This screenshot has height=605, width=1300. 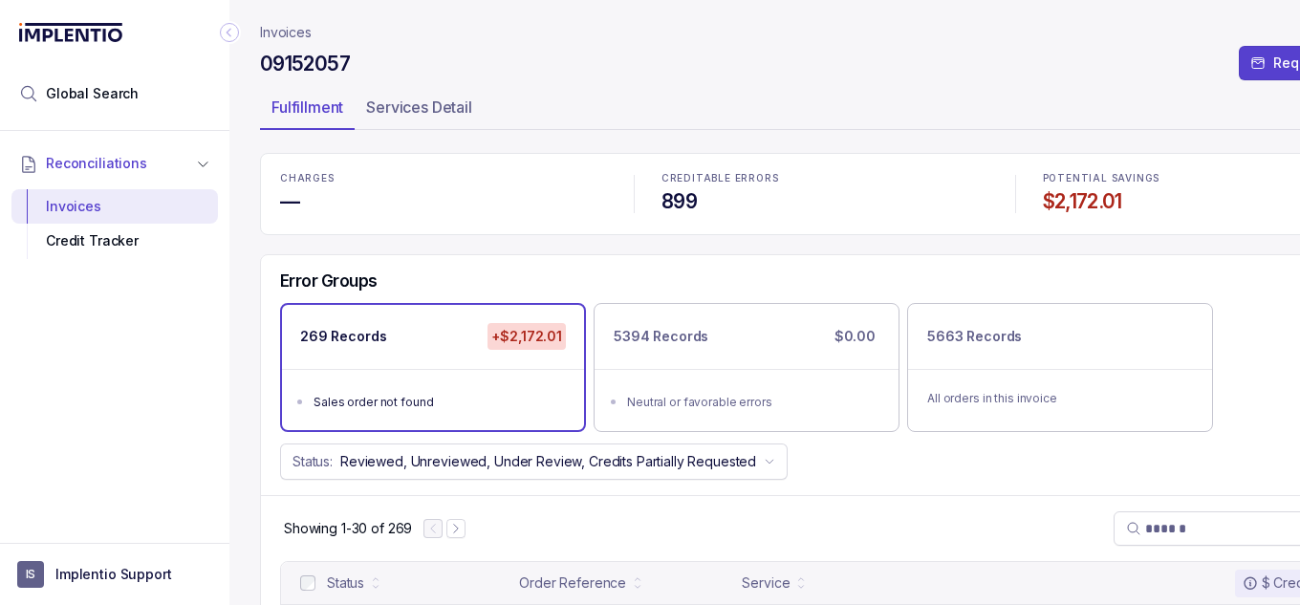 What do you see at coordinates (573, 583) in the screenshot?
I see `div: Order Reference` at bounding box center [573, 583].